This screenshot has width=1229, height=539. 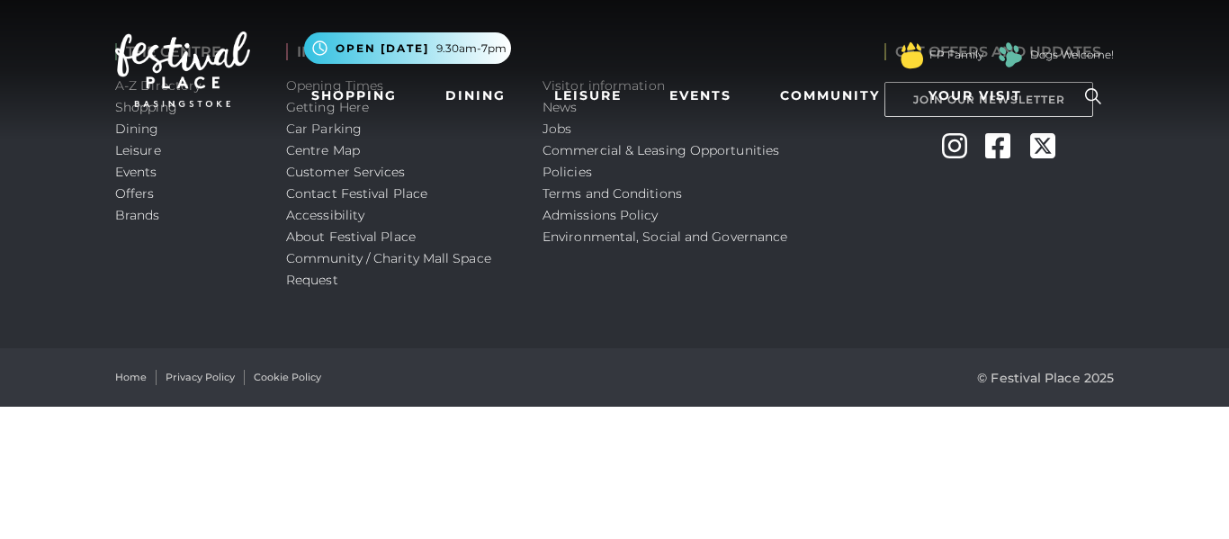 What do you see at coordinates (567, 172) in the screenshot?
I see `a: Policies` at bounding box center [567, 172].